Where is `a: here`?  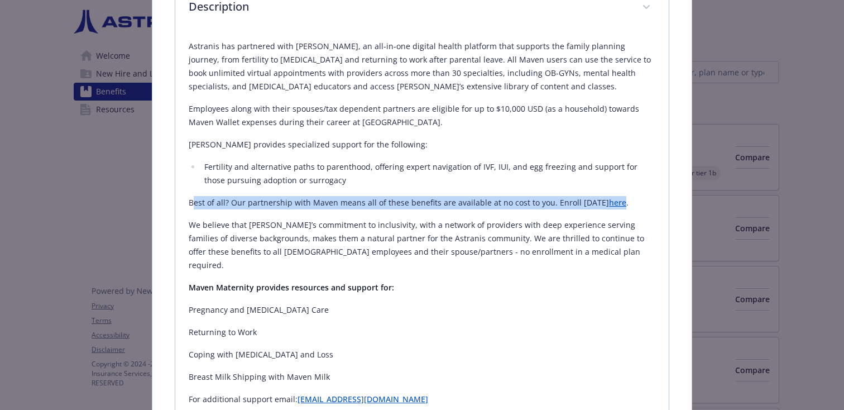 a: here is located at coordinates (617, 202).